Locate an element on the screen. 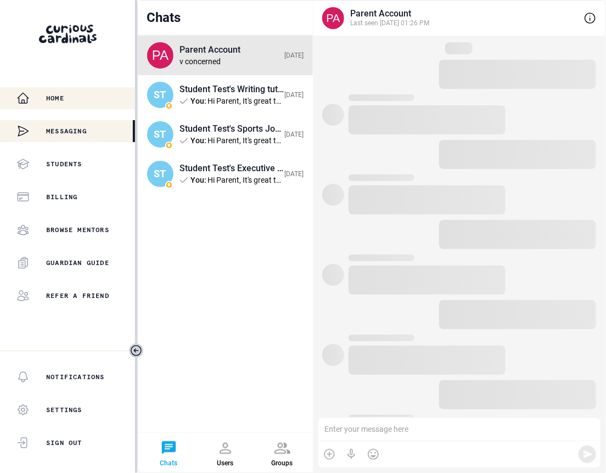 The image size is (606, 473). button: Attach is located at coordinates (329, 455).